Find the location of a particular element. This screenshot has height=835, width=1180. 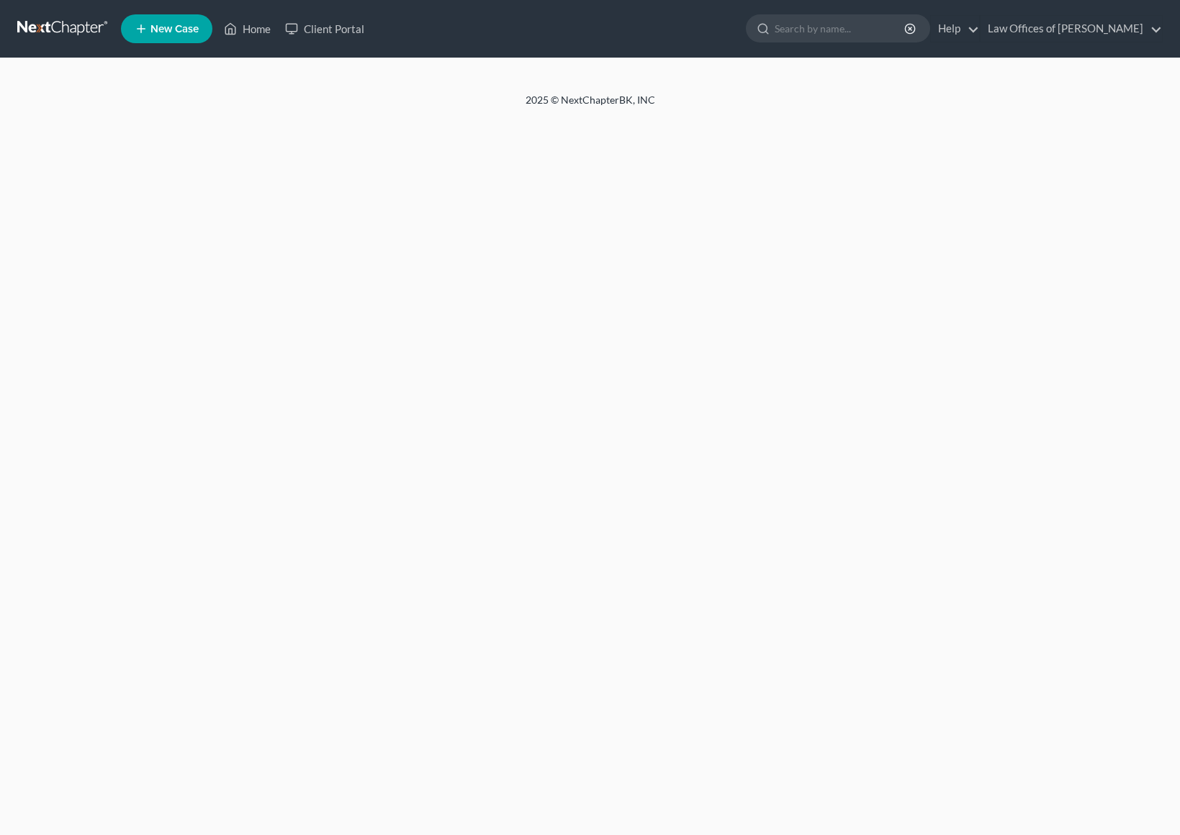

div: 2025 © NextChapterBK, INC is located at coordinates (590, 106).